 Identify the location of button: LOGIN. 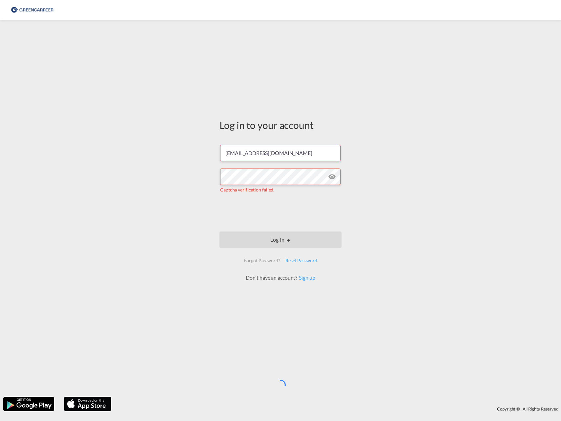
(280, 240).